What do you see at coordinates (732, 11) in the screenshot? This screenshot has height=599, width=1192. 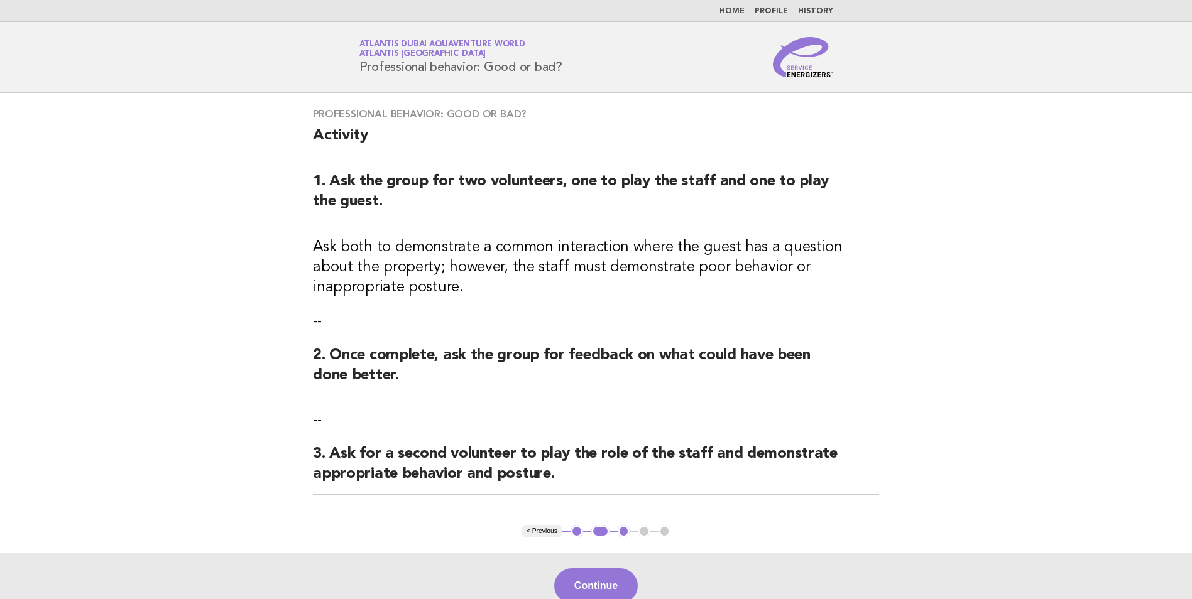 I see `a: Home` at bounding box center [732, 11].